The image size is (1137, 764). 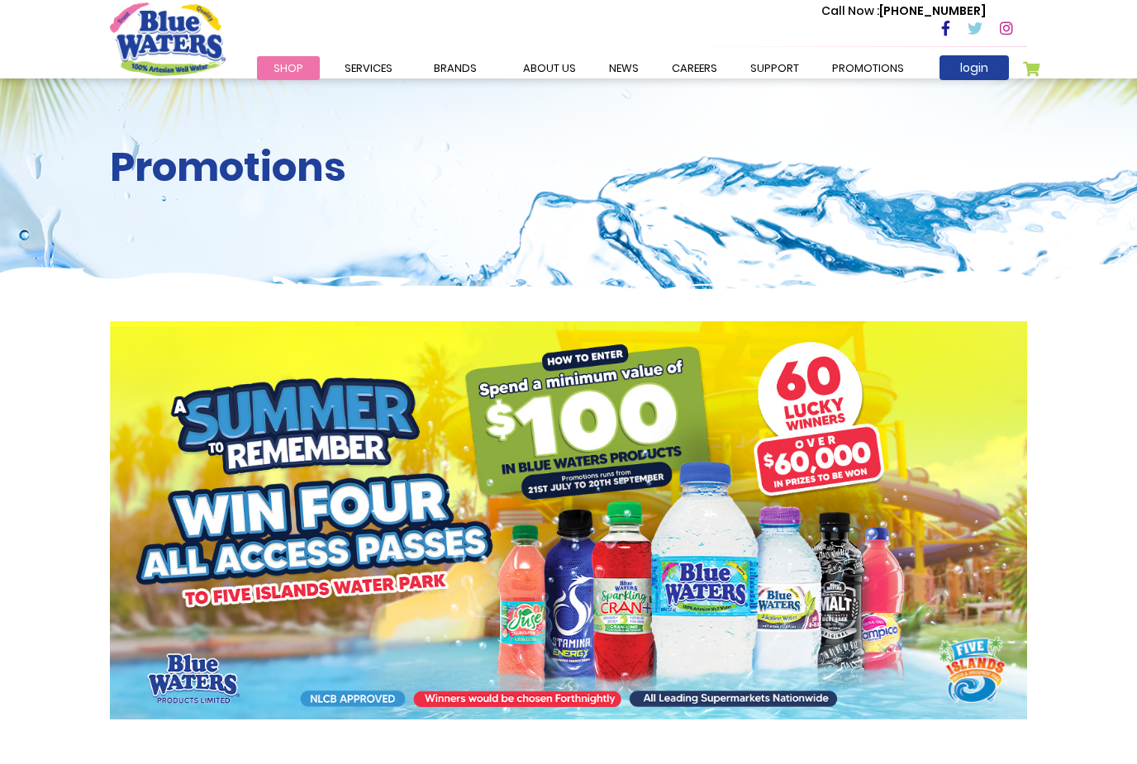 What do you see at coordinates (568, 168) in the screenshot?
I see `h2: Promotions` at bounding box center [568, 168].